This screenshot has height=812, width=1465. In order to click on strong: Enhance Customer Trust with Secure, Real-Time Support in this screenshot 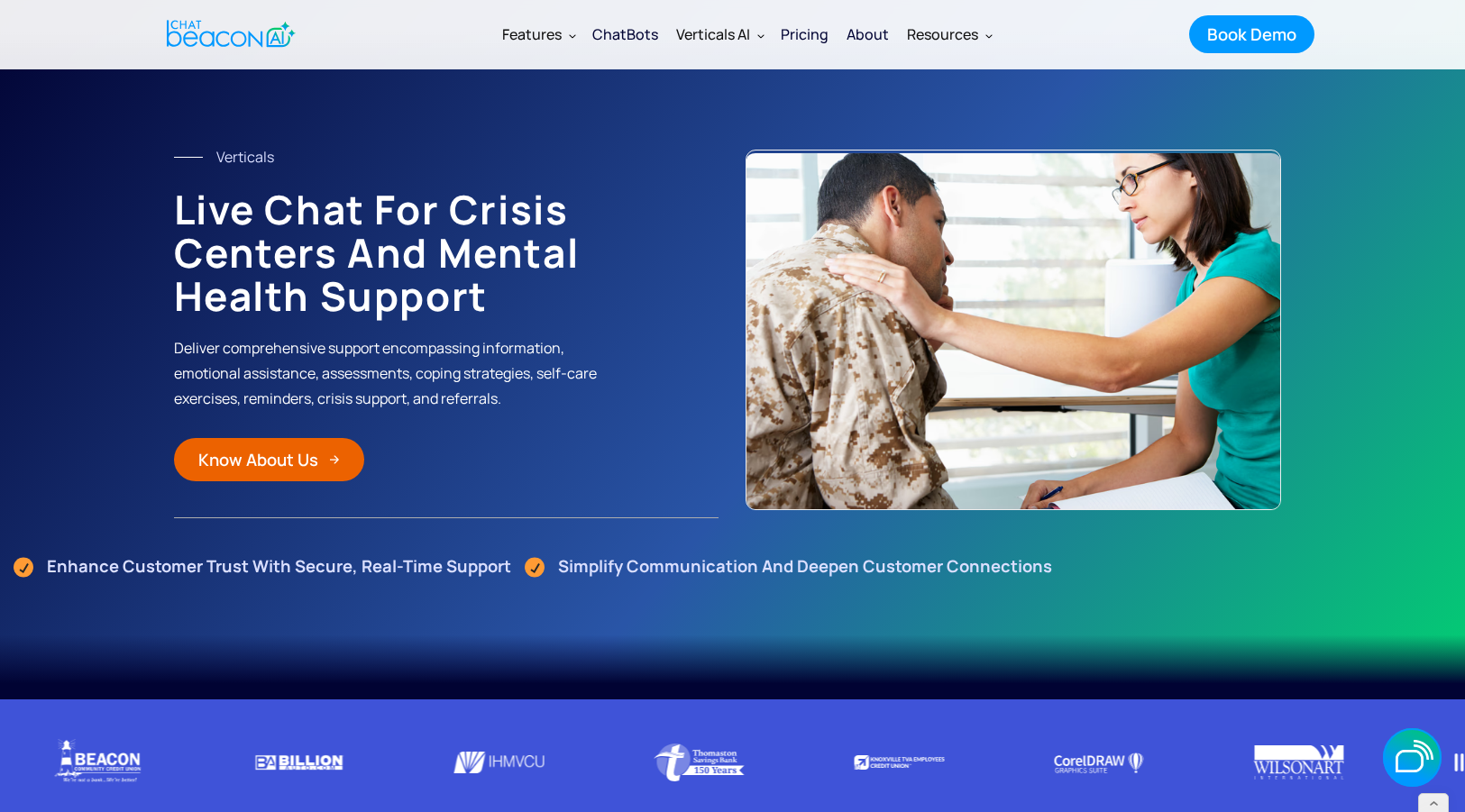, I will do `click(278, 566)`.